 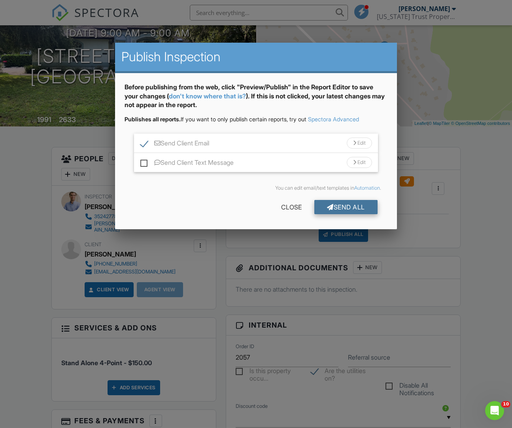 What do you see at coordinates (346, 207) in the screenshot?
I see `div: Send All` at bounding box center [346, 207].